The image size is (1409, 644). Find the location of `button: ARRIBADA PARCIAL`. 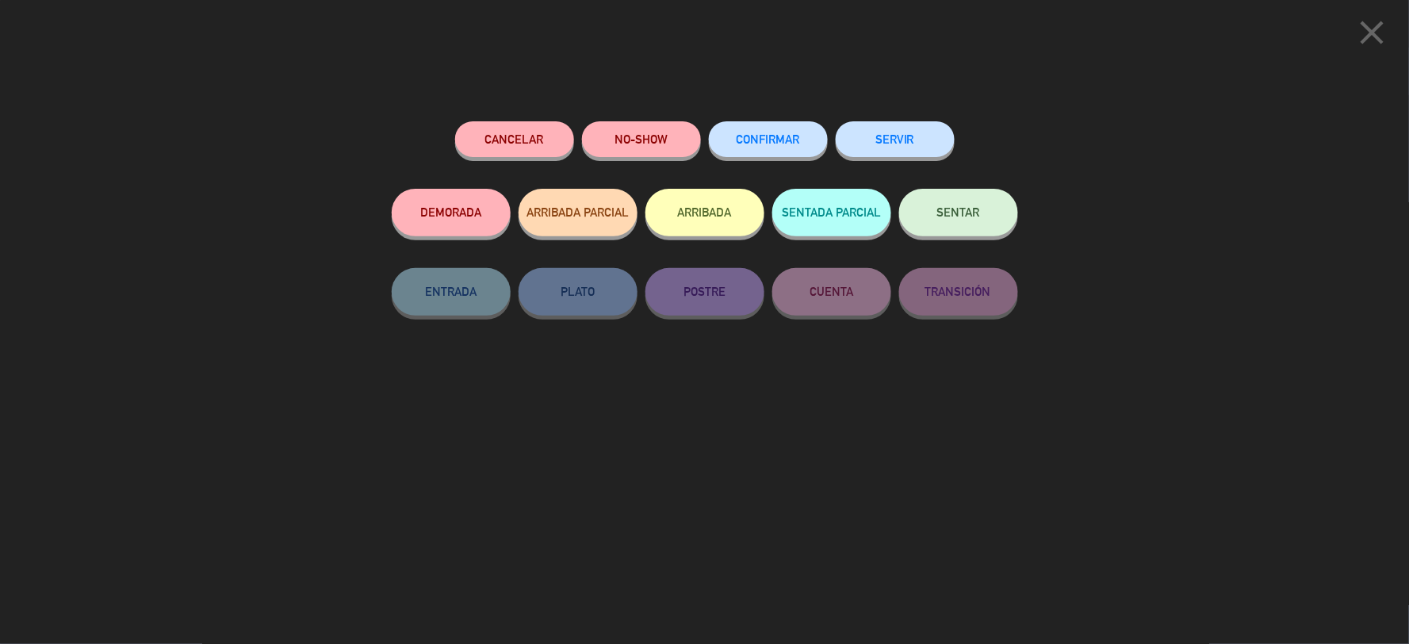

button: ARRIBADA PARCIAL is located at coordinates (578, 213).